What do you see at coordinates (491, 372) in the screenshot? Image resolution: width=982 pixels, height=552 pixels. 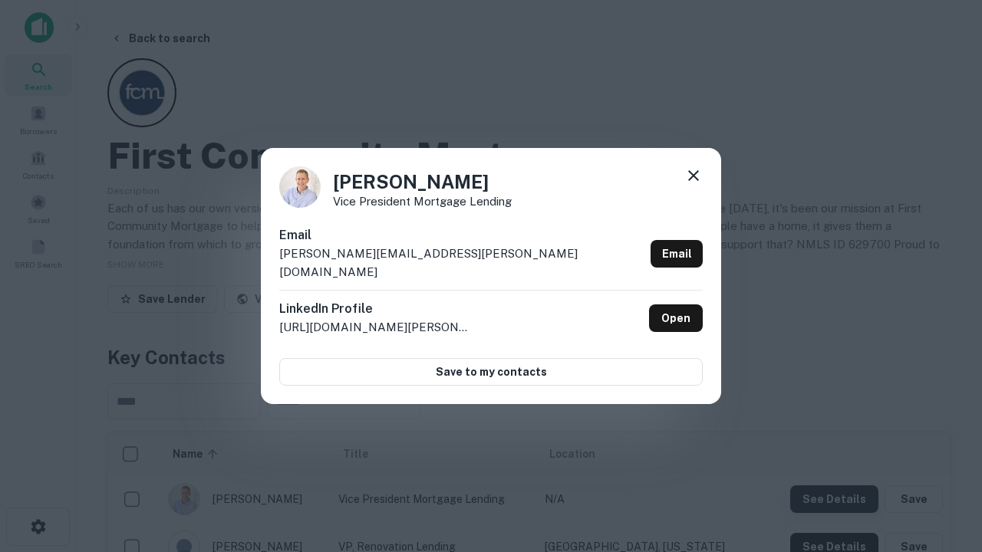 I see `button: Save to my contacts` at bounding box center [491, 372].